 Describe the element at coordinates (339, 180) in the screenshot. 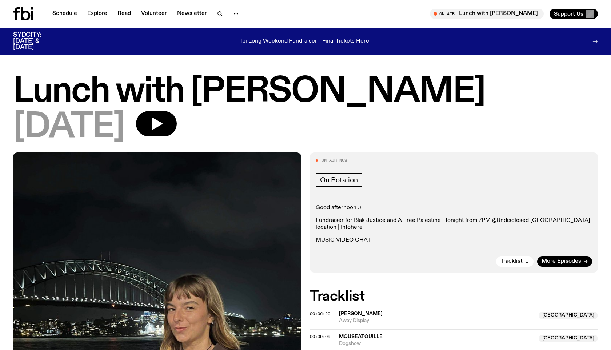

I see `span: On Rotation` at that location.